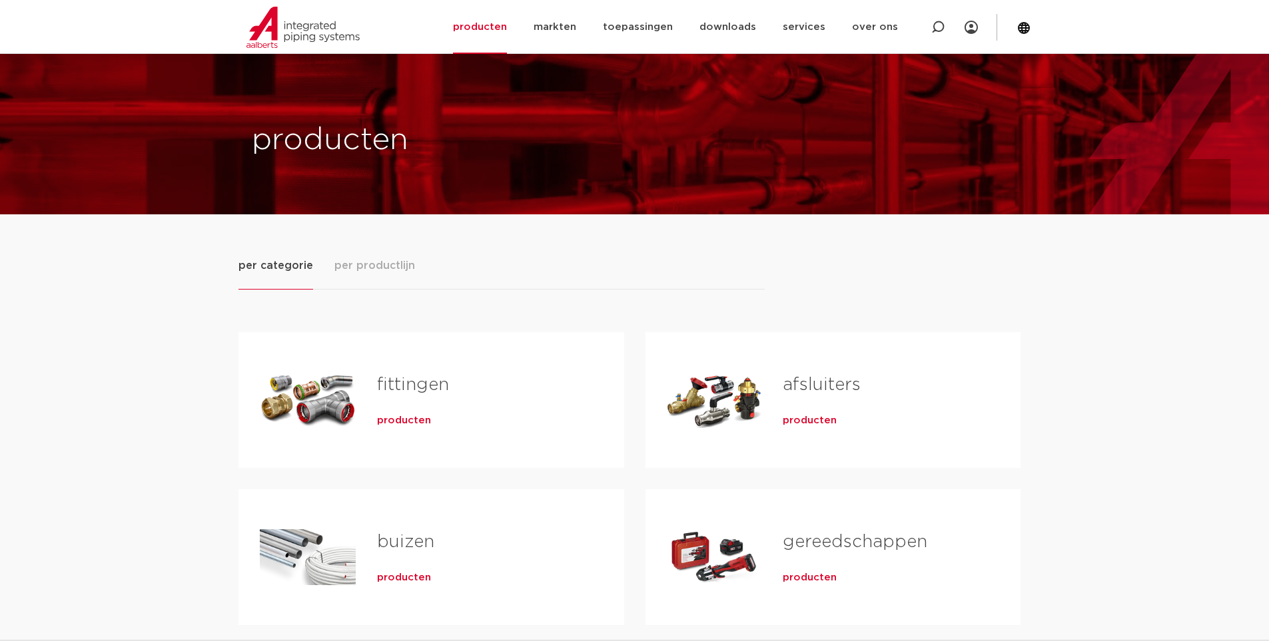 Image resolution: width=1269 pixels, height=641 pixels. Describe the element at coordinates (821, 385) in the screenshot. I see `a: afsluiters` at that location.